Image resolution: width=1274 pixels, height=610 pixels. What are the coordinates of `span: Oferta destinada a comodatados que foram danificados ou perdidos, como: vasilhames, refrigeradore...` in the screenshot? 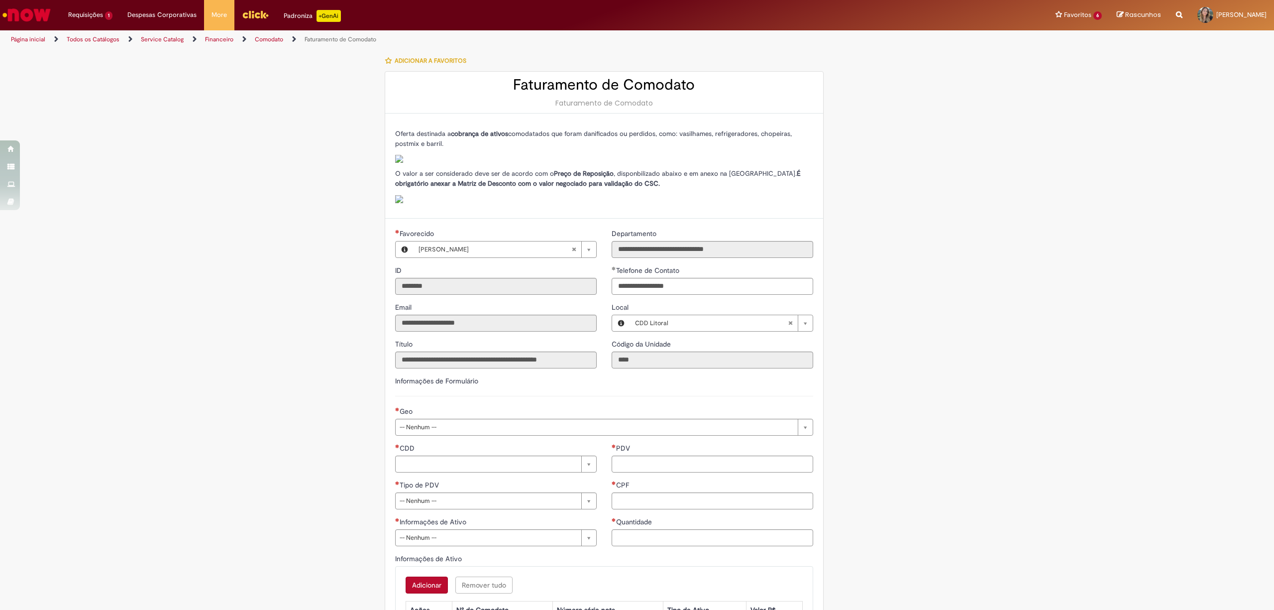 It's located at (593, 138).